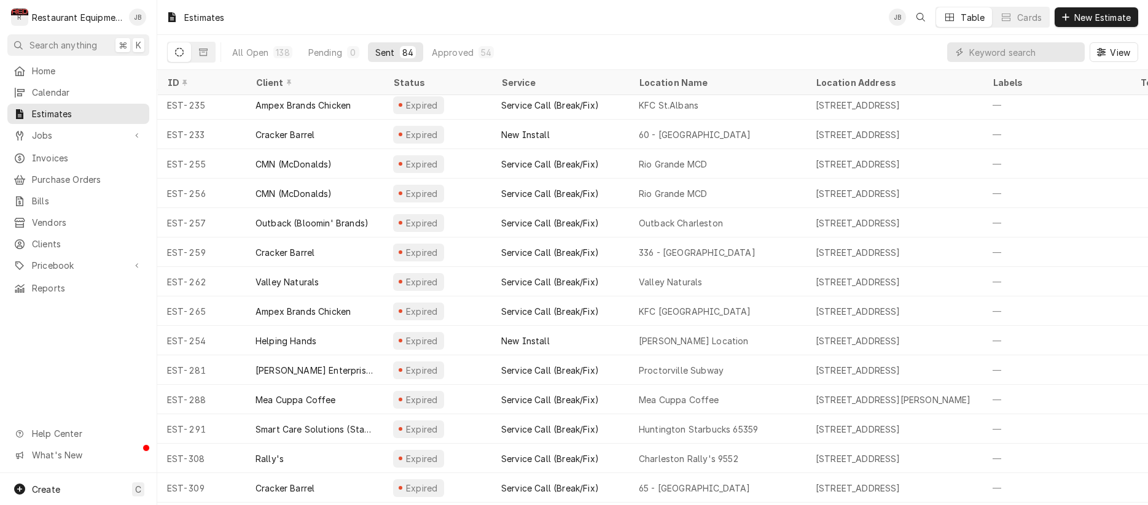 The image size is (1148, 505). Describe the element at coordinates (1102, 17) in the screenshot. I see `span: New Estimate` at that location.